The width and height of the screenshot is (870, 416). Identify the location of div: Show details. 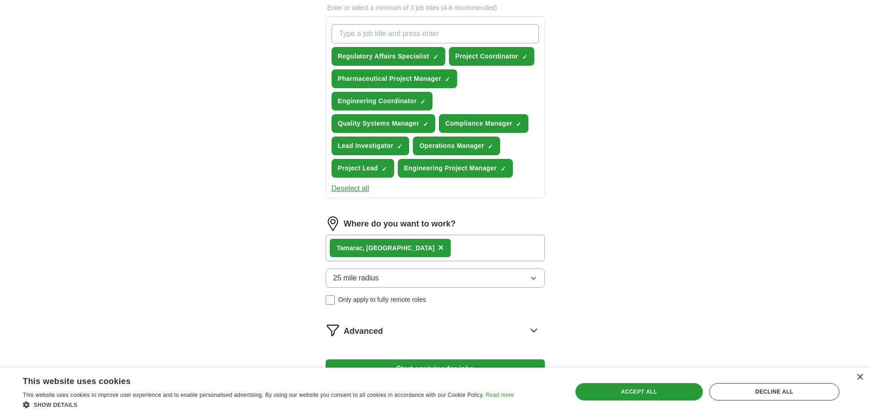
(268, 405).